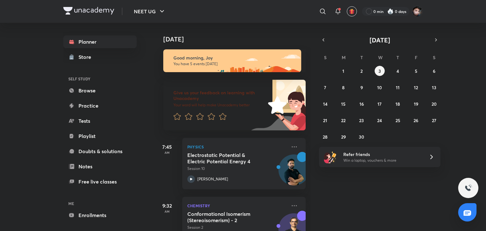  Describe the element at coordinates (226, 158) in the screenshot. I see `h5: Electrostatic Potential & Electric Potential Energy 4` at that location.